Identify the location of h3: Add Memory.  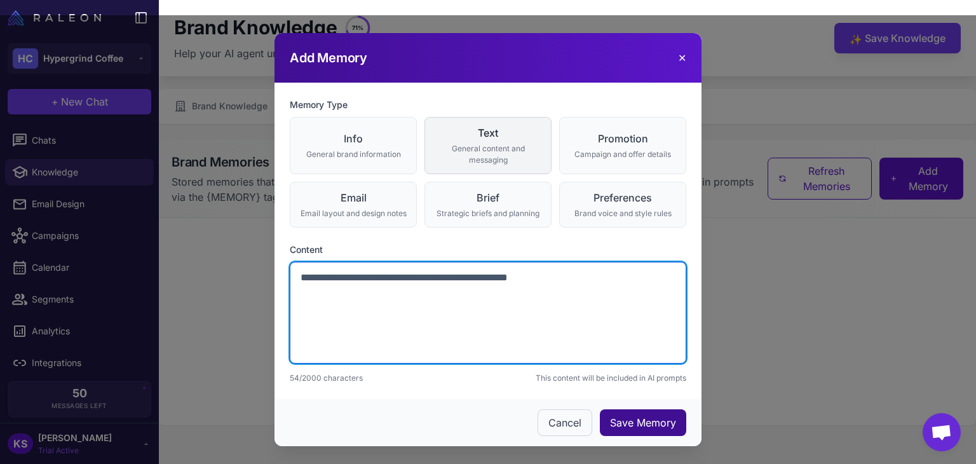
(329, 58).